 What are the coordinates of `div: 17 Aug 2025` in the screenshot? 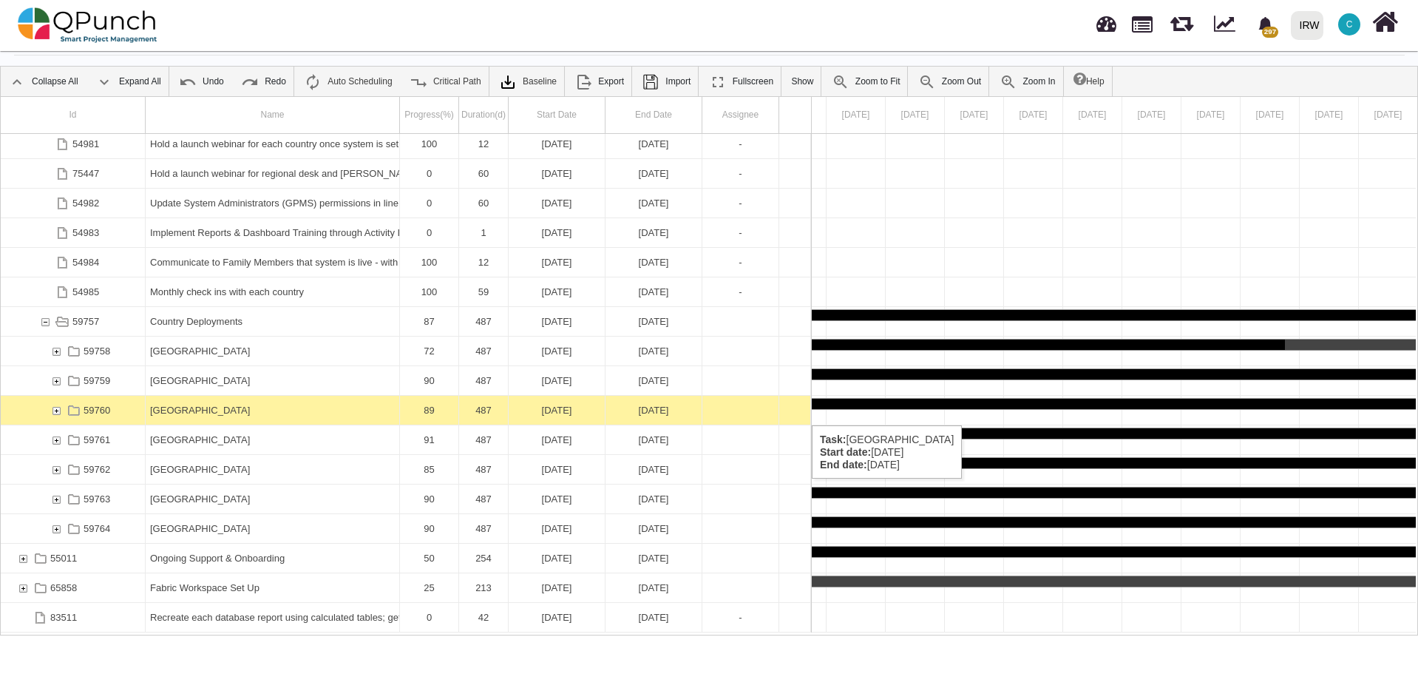 It's located at (1330, 115).